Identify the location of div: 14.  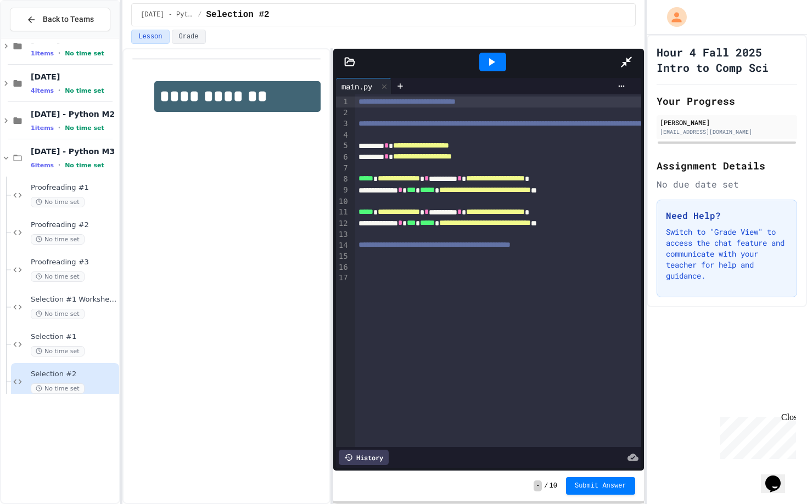
(342, 246).